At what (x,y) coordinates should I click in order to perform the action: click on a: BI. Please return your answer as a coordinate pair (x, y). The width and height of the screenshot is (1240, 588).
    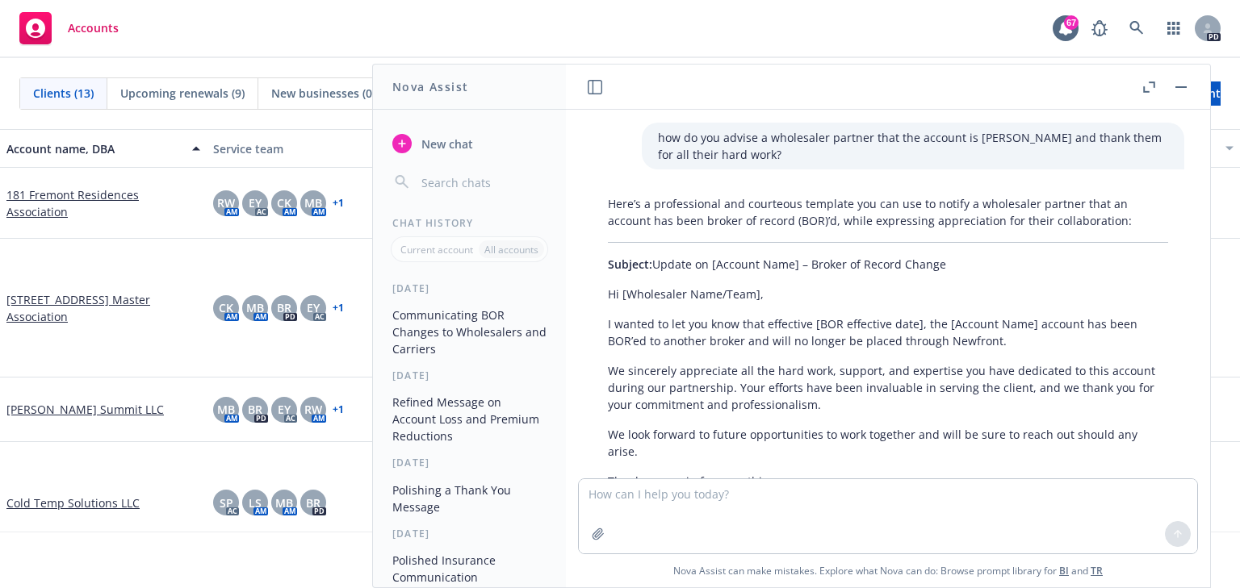
    Looking at the image, I should click on (1064, 571).